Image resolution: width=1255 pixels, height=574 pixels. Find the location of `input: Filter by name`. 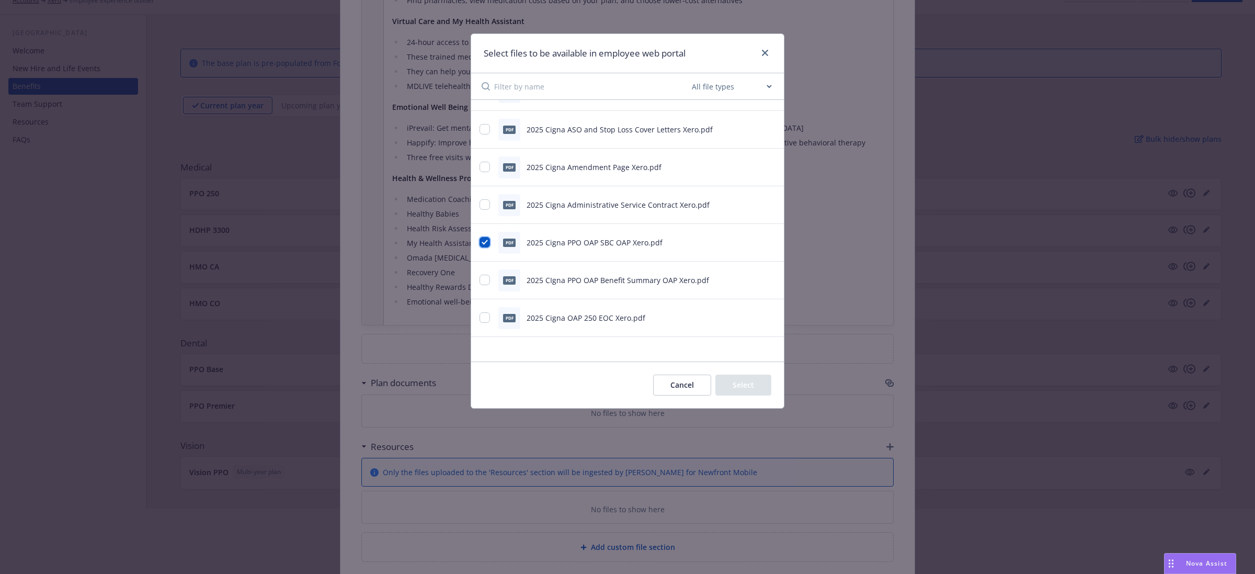

input: Filter by name is located at coordinates (592, 86).